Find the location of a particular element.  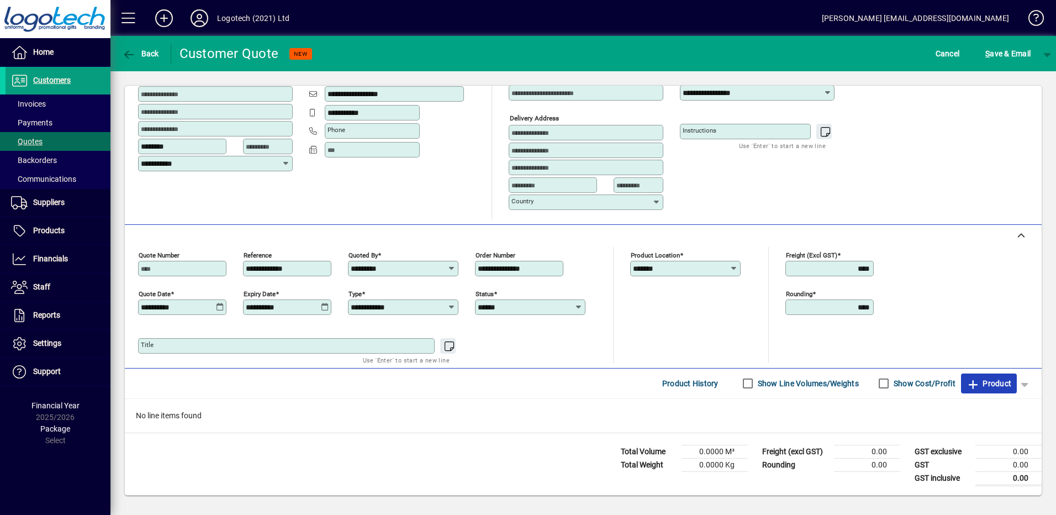

td: Total Volume is located at coordinates (648, 451).